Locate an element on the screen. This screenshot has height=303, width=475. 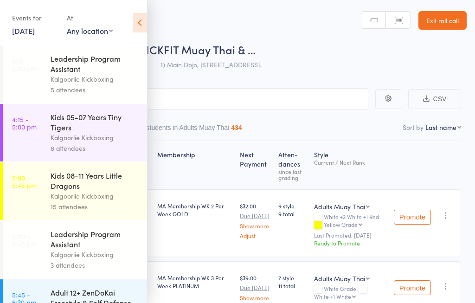
div: Yellow Grade is located at coordinates (341, 224).